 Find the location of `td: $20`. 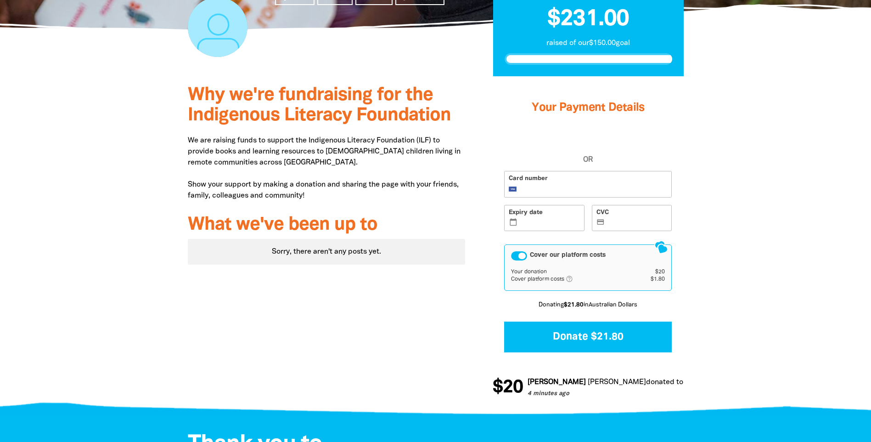

td: $20 is located at coordinates (651, 272).